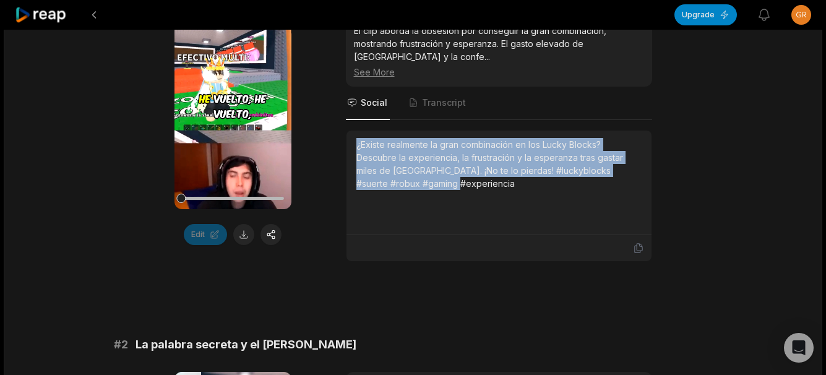  Describe the element at coordinates (705, 15) in the screenshot. I see `button: Upgrade` at that location.